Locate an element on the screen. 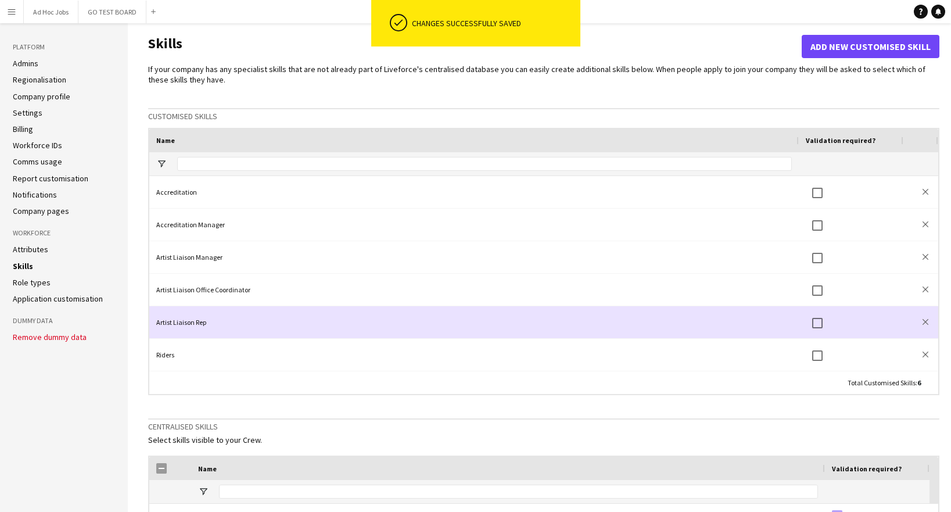  h3: Centralised skills is located at coordinates (544, 426).